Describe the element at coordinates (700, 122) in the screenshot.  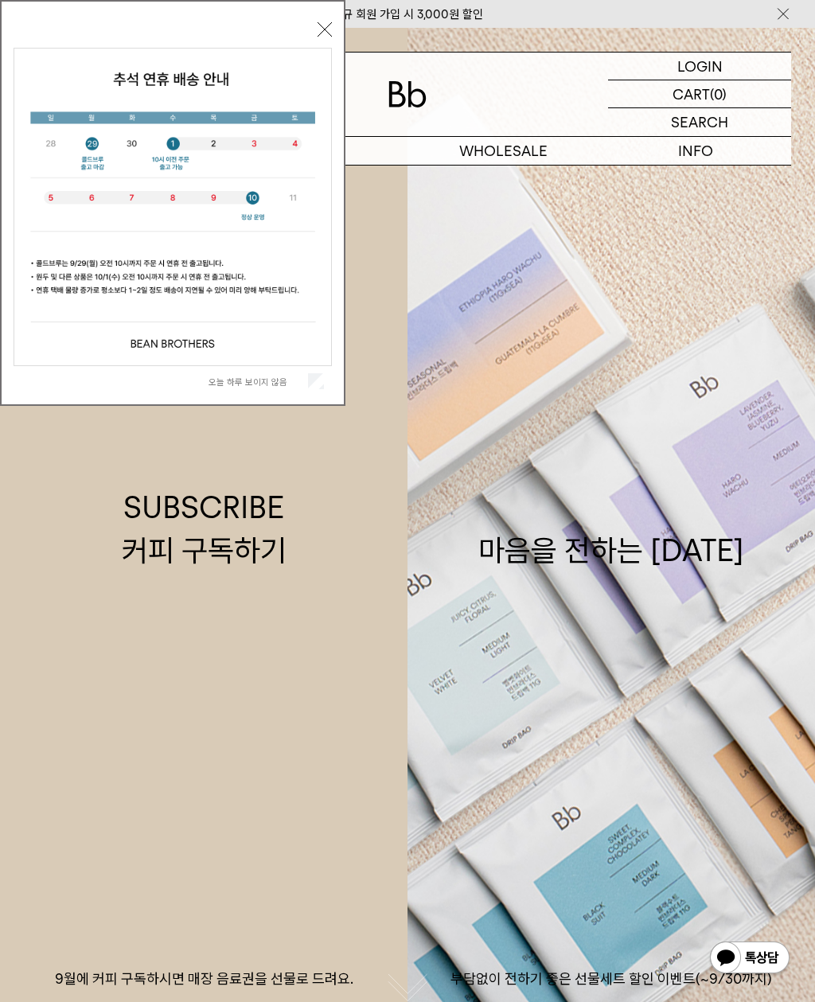
I see `p: SEARCH` at that location.